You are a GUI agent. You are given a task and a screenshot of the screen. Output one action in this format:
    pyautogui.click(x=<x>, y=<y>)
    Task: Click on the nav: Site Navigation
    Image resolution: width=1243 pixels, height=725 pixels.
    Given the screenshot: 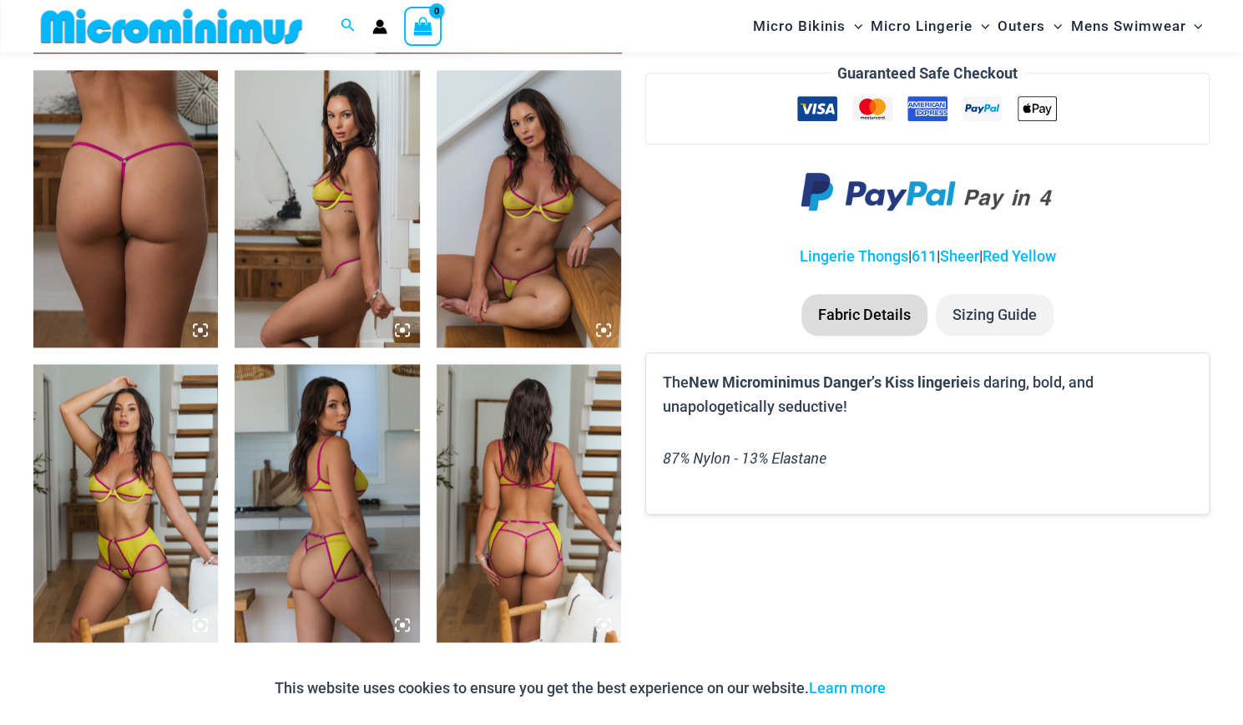 What is the action you would take?
    pyautogui.click(x=978, y=26)
    